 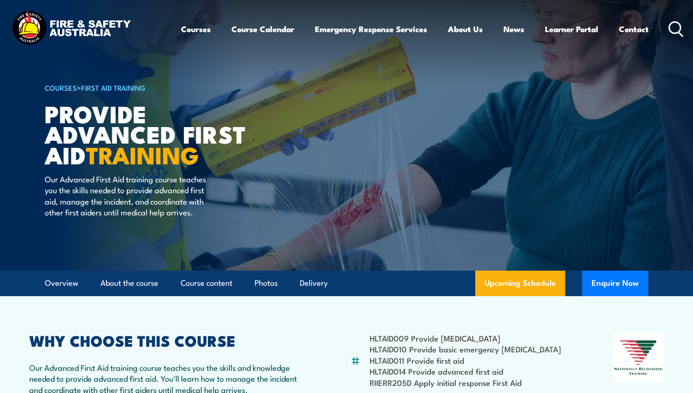 What do you see at coordinates (263, 29) in the screenshot?
I see `a: Course Calendar` at bounding box center [263, 29].